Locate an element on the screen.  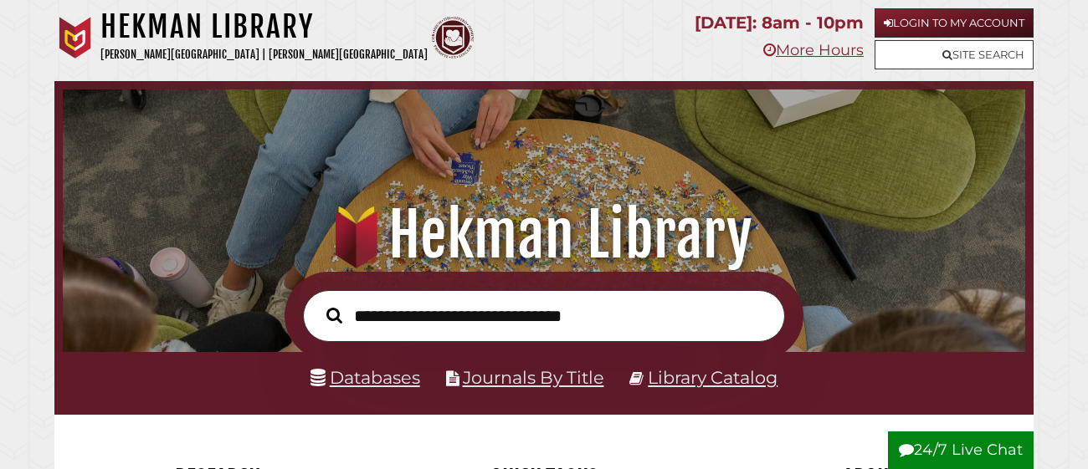
img: Calvin Theological Seminary is located at coordinates (453, 38).